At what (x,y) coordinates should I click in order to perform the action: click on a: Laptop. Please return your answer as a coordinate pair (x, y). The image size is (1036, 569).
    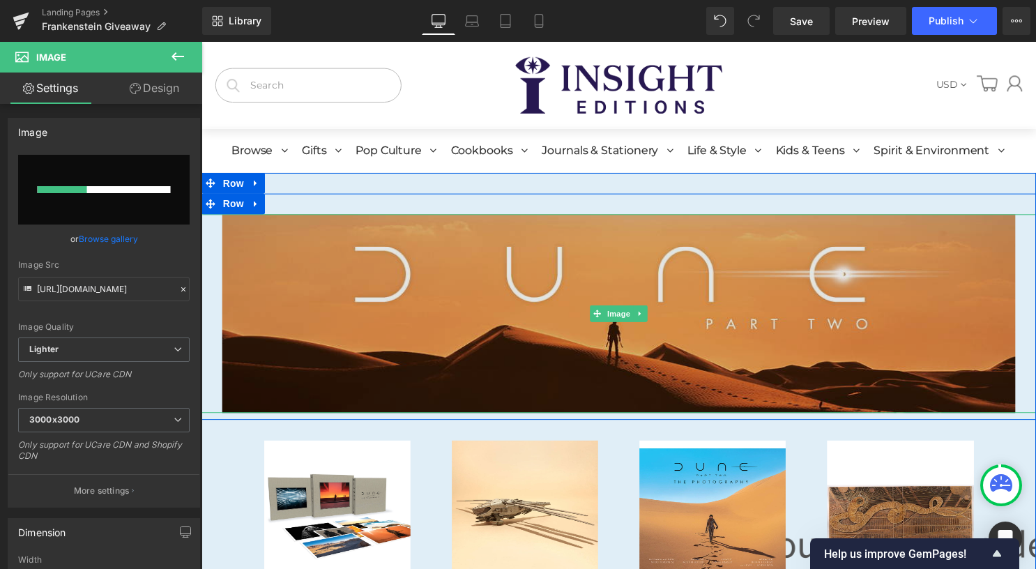
    Looking at the image, I should click on (472, 21).